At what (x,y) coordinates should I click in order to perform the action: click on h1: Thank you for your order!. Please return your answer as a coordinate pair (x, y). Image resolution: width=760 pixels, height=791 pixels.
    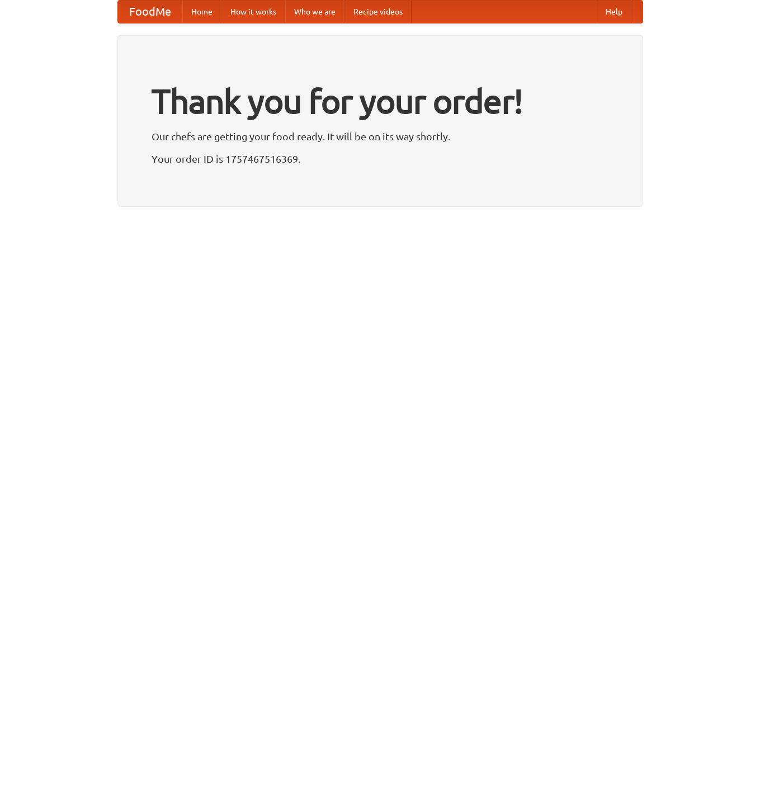
    Looking at the image, I should click on (380, 101).